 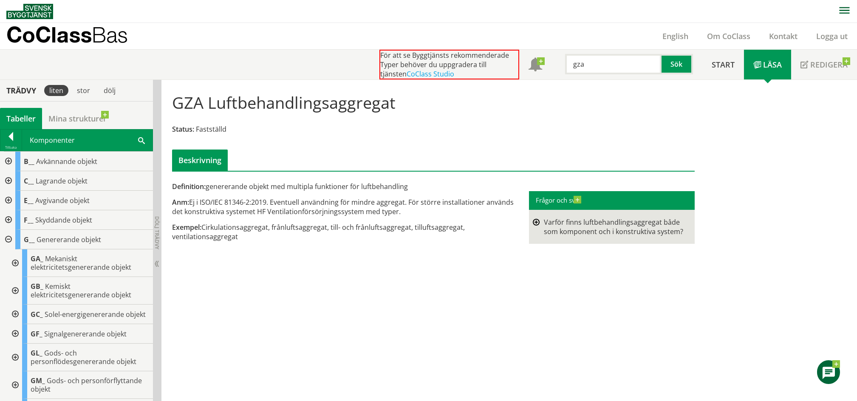 What do you see at coordinates (186, 227) in the screenshot?
I see `span: Exempel:` at bounding box center [186, 227].